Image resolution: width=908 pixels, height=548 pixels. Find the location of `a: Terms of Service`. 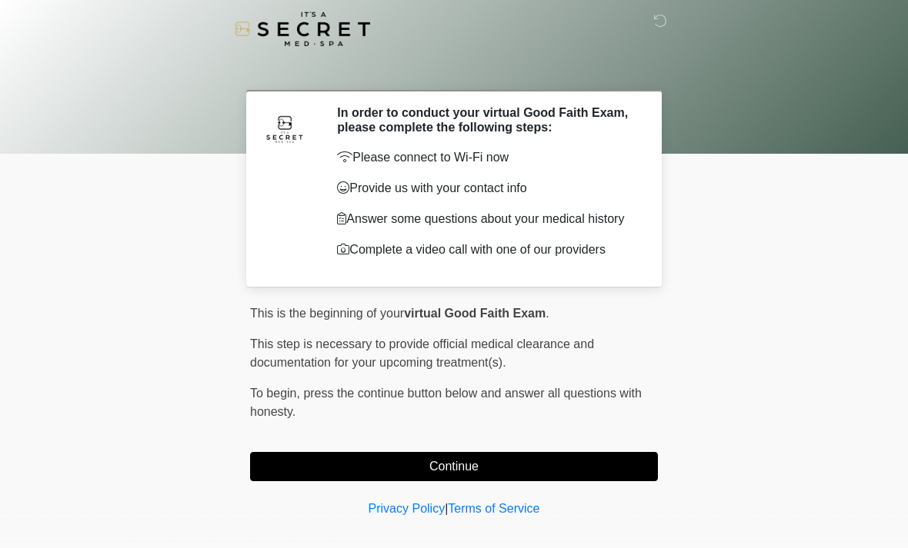

a: Terms of Service is located at coordinates (493, 508).